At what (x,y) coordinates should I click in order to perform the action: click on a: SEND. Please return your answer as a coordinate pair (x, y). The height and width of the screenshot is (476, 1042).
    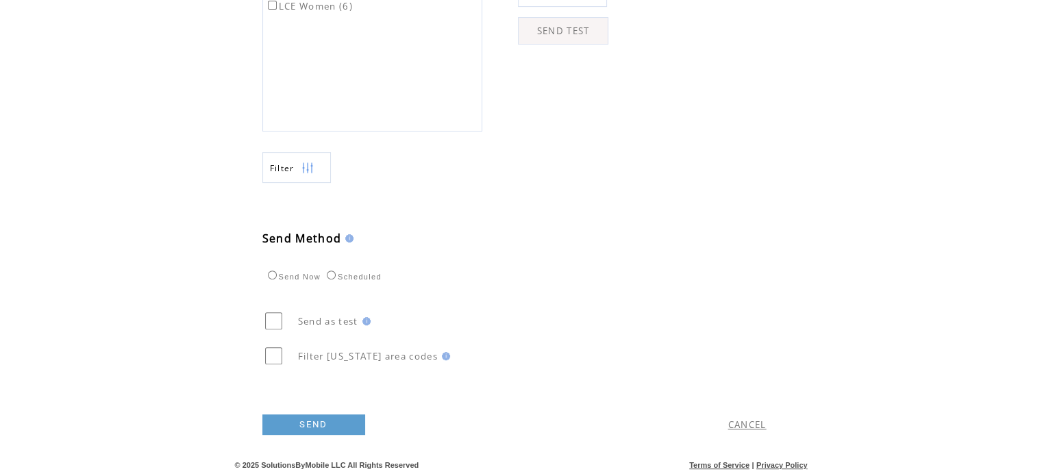
    Looking at the image, I should click on (314, 425).